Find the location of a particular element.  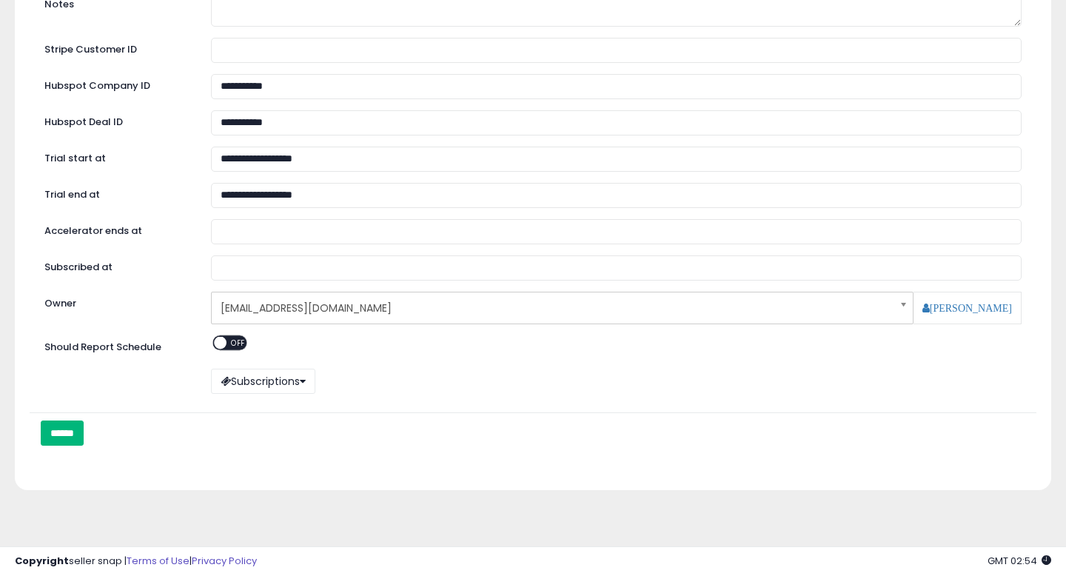

label: Hubspot Deal ID is located at coordinates (116, 120).